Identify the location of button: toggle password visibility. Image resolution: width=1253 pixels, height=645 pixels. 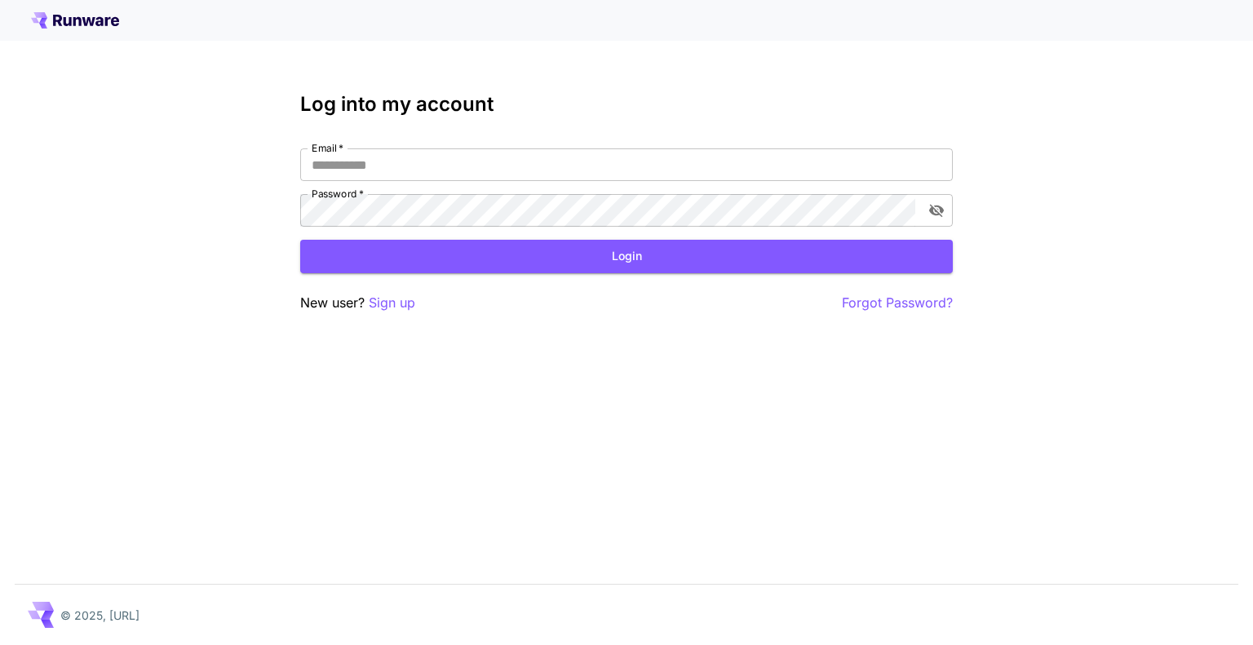
(936, 210).